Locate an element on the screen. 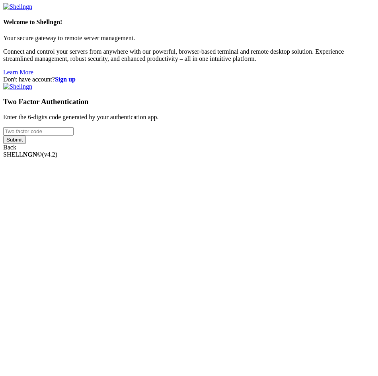  a: Back is located at coordinates (10, 147).